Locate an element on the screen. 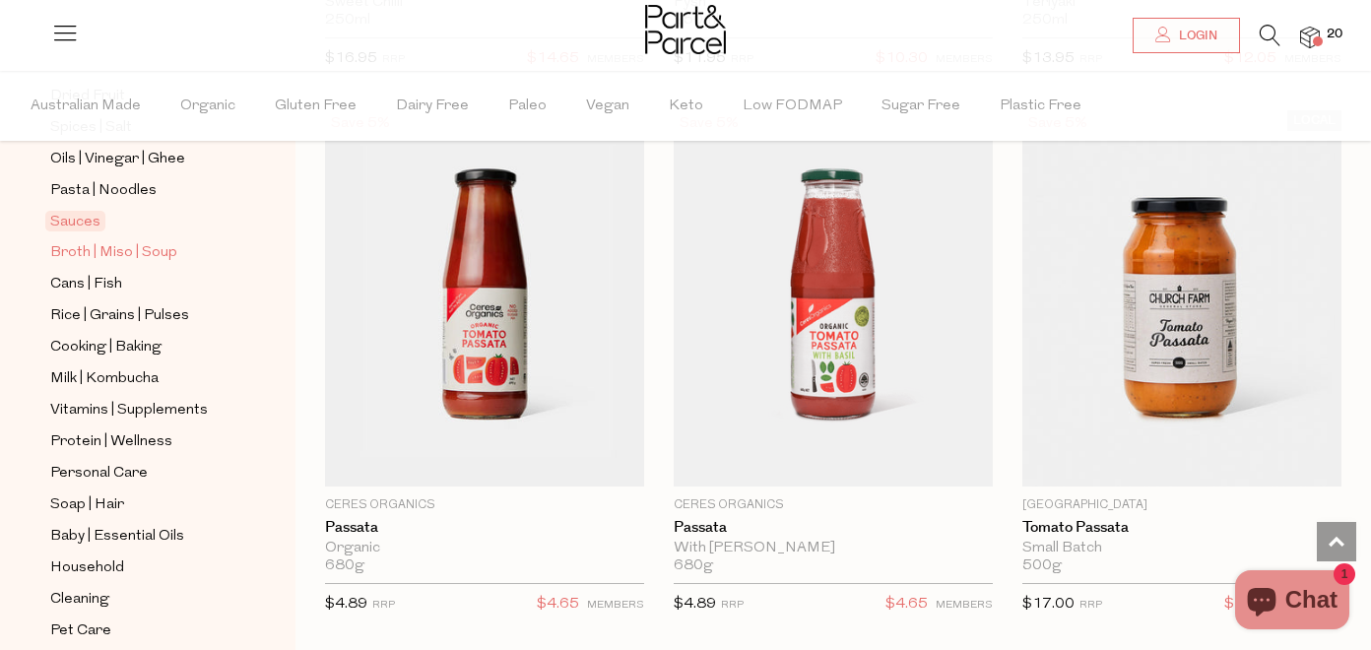  a: Pet Care is located at coordinates (140, 630).